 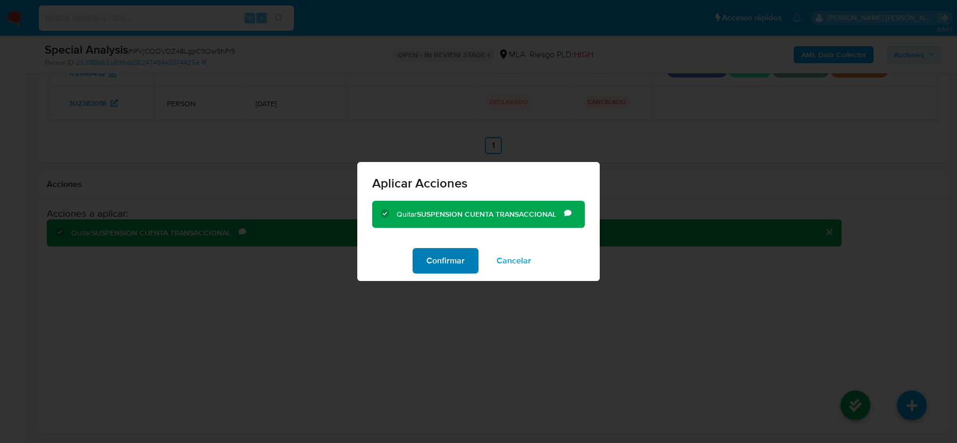 I want to click on span: Aplicar Acciones, so click(x=479, y=183).